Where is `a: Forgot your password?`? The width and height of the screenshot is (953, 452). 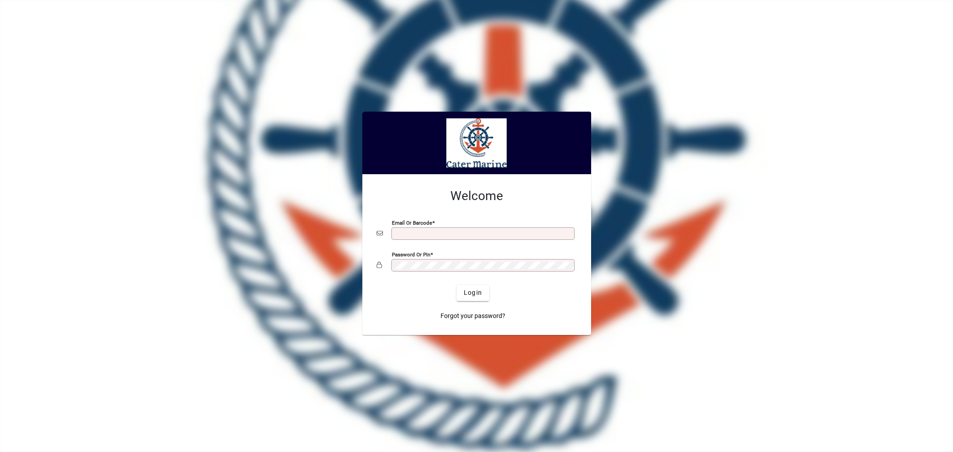
a: Forgot your password? is located at coordinates (473, 316).